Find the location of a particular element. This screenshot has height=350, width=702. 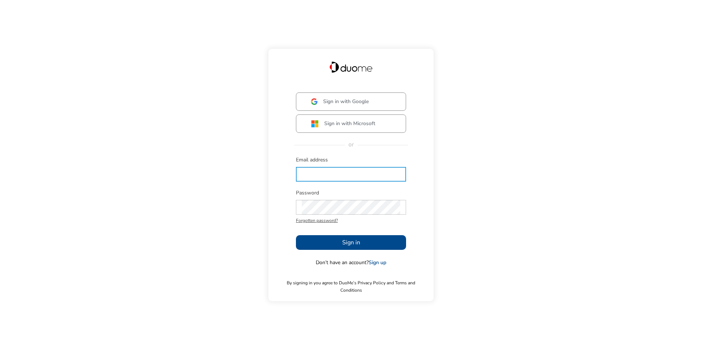

span: Forgotten password? is located at coordinates (351, 221).